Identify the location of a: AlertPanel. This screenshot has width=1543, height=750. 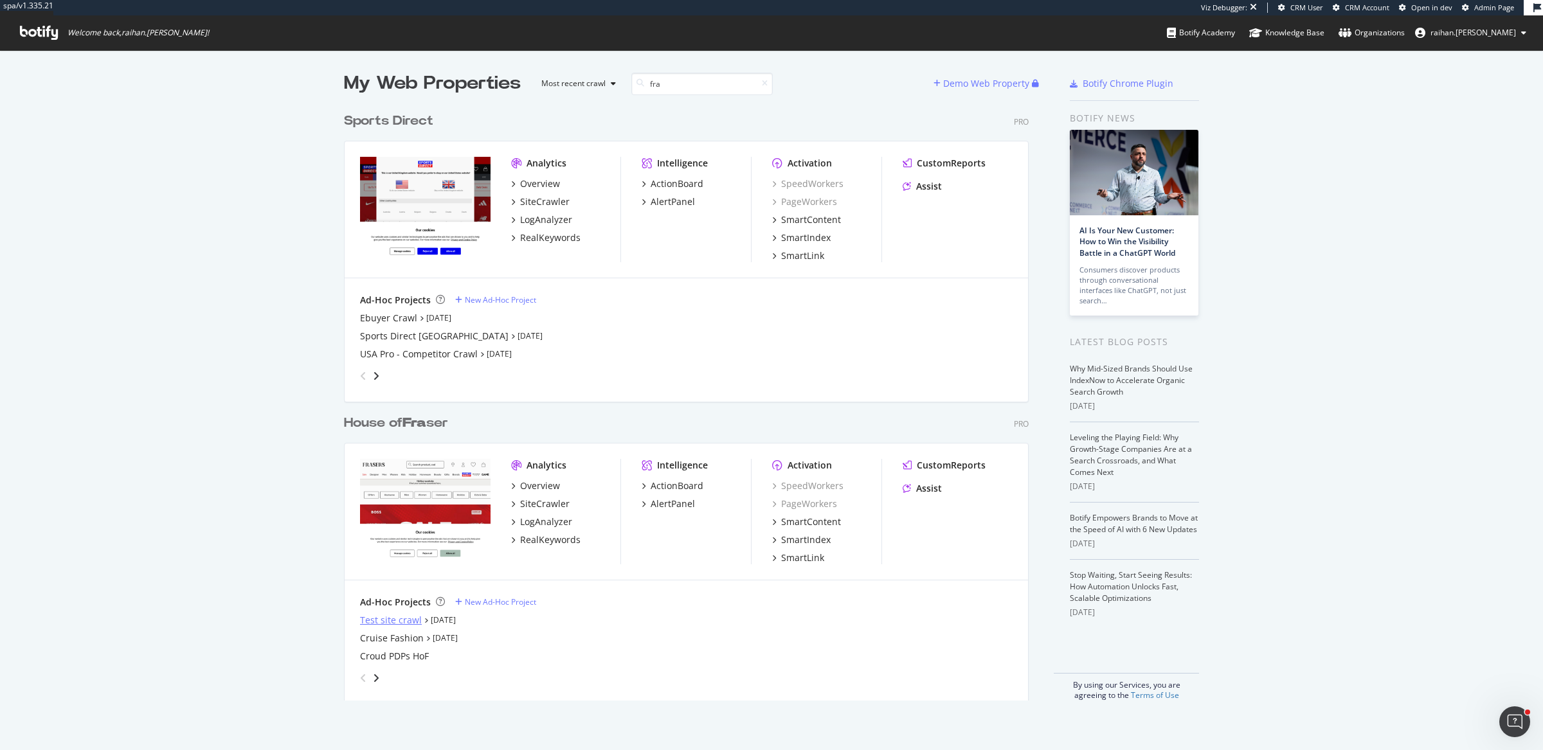
(668, 202).